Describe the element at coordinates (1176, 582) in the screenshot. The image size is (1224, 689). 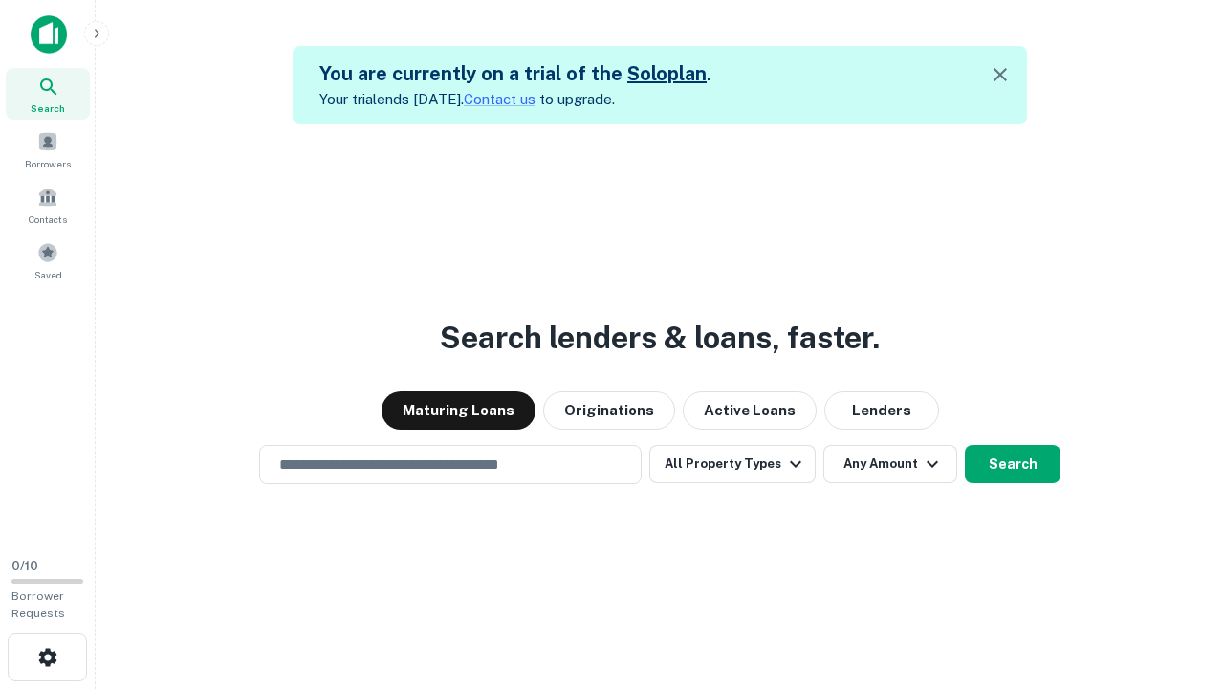
I see `div: Chat Widget` at that location.